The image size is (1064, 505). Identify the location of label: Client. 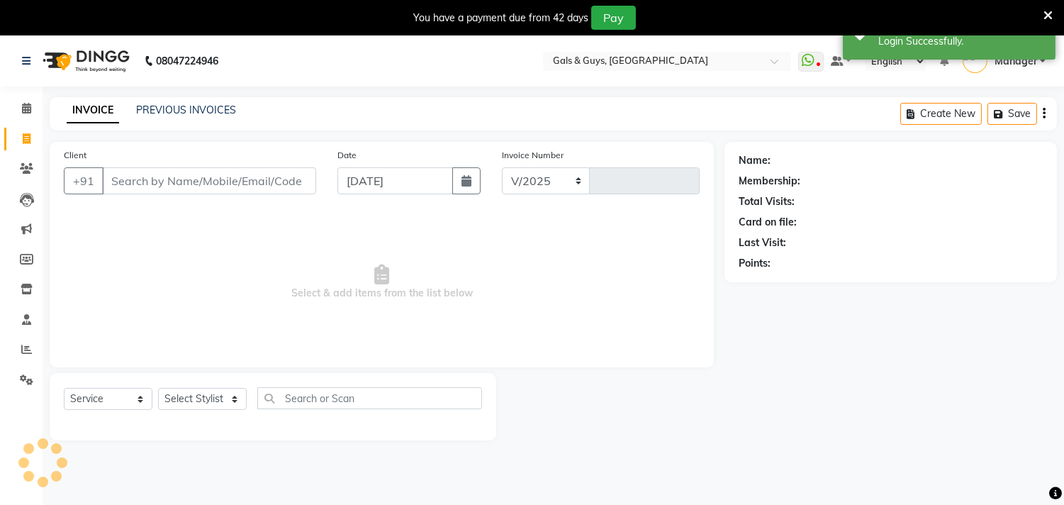
(75, 155).